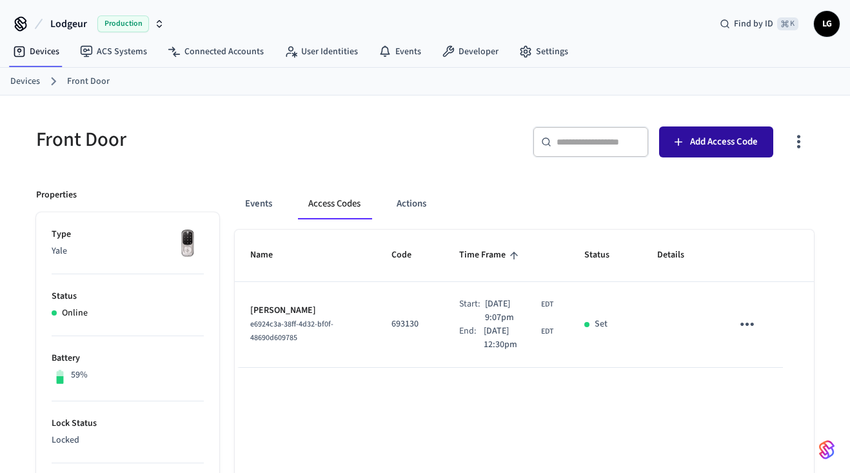 The width and height of the screenshot is (850, 473). Describe the element at coordinates (827, 24) in the screenshot. I see `span: LG` at that location.